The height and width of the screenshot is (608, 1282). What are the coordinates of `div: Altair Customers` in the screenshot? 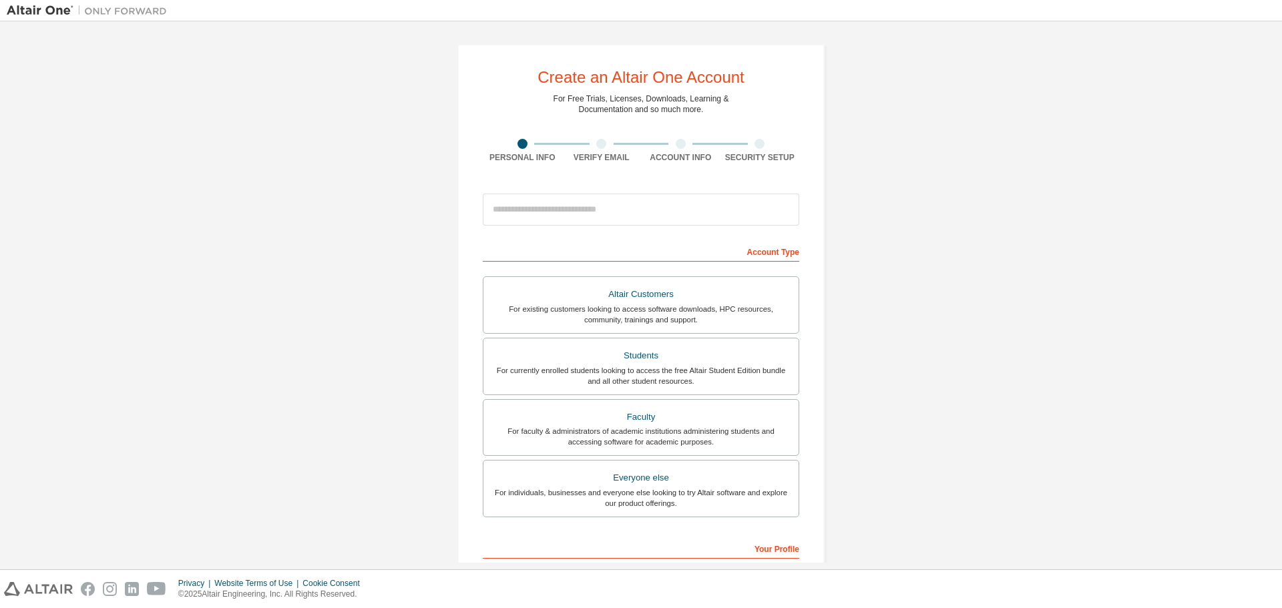 It's located at (641, 294).